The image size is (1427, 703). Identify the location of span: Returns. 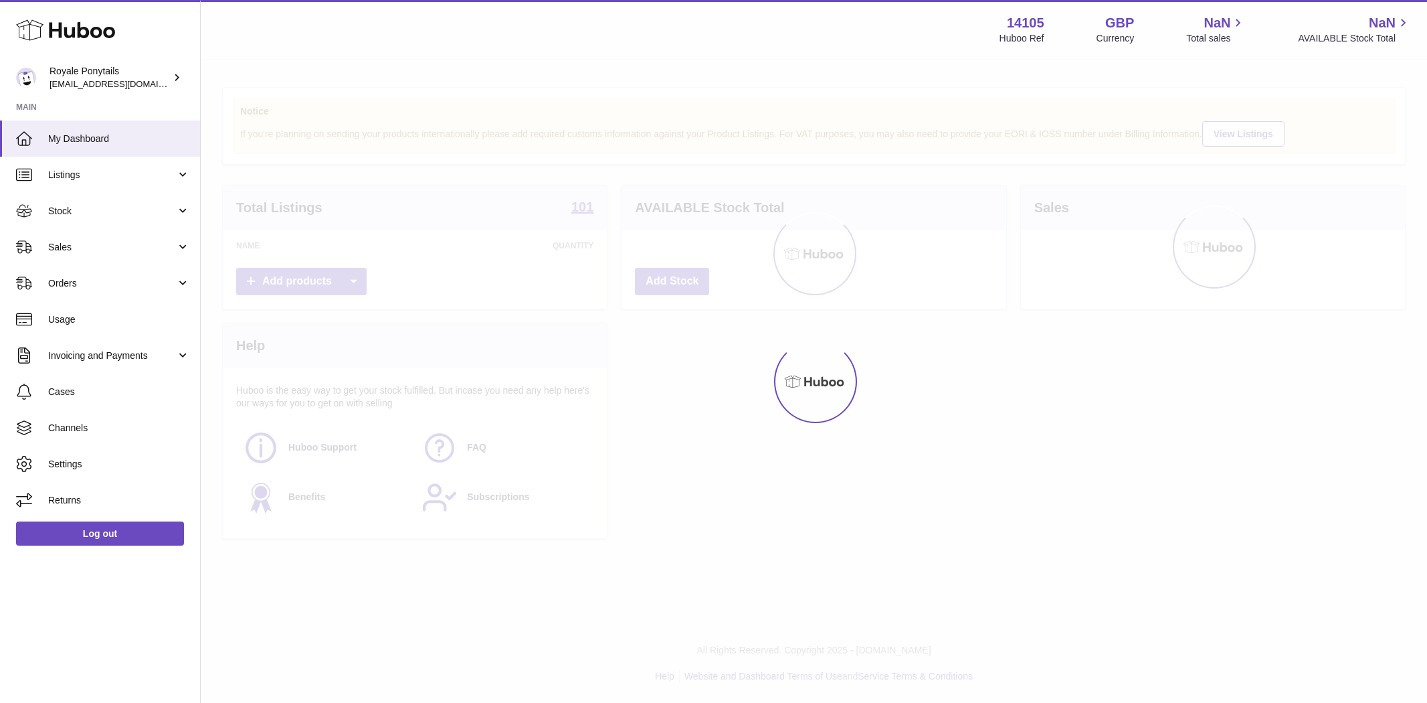
(119, 500).